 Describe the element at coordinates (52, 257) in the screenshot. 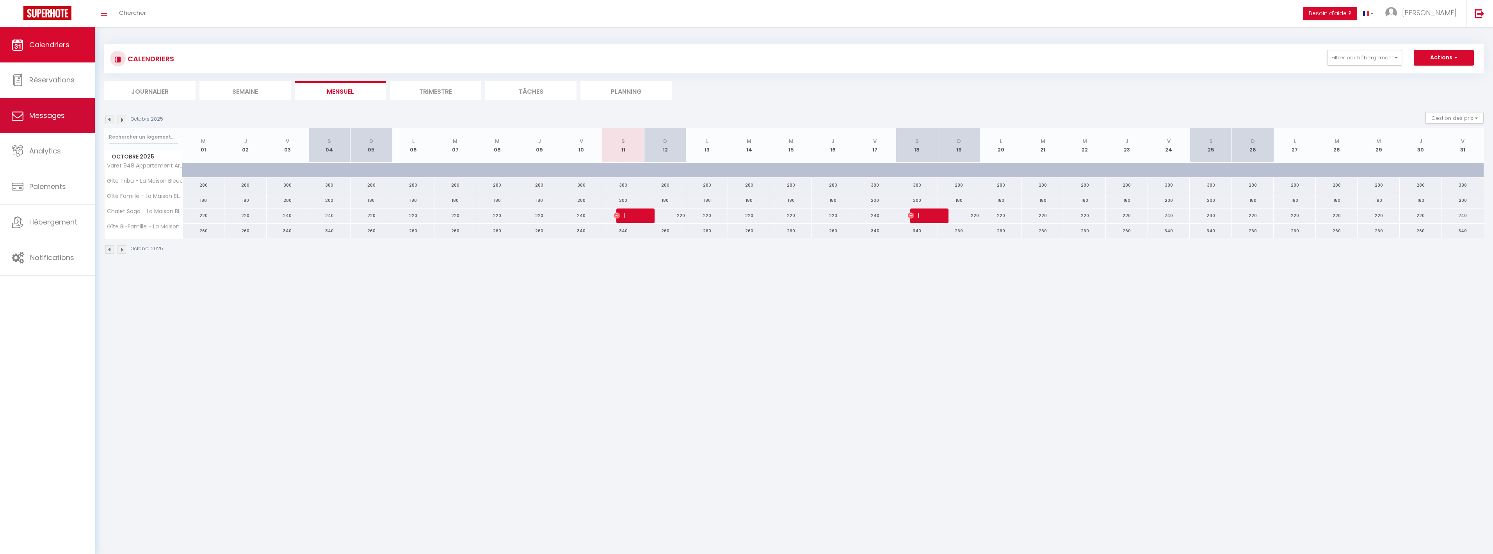

I see `span: Notifications` at that location.